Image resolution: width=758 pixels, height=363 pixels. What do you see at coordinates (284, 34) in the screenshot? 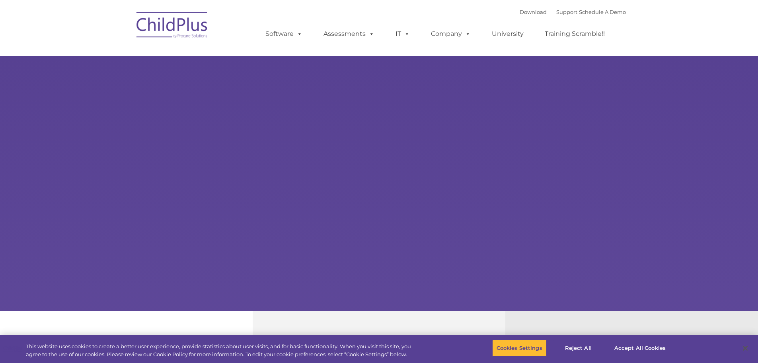
I see `a: Software` at bounding box center [284, 34].